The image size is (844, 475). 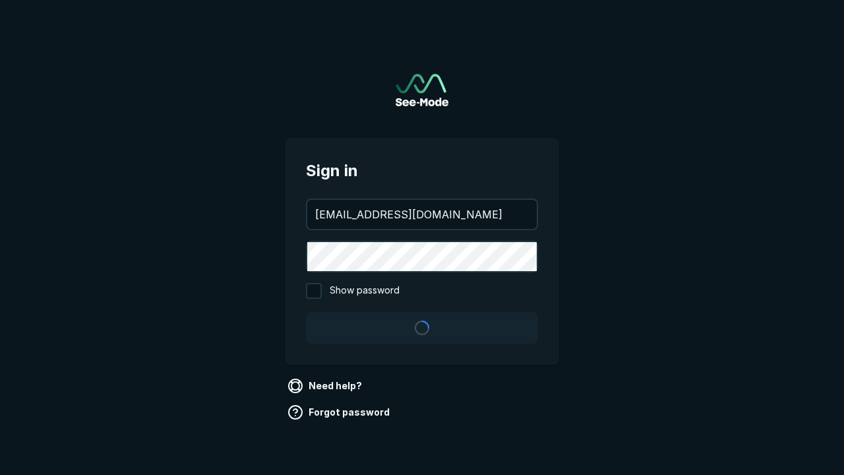 What do you see at coordinates (422, 214) in the screenshot?
I see `input: your@email.com` at bounding box center [422, 214].